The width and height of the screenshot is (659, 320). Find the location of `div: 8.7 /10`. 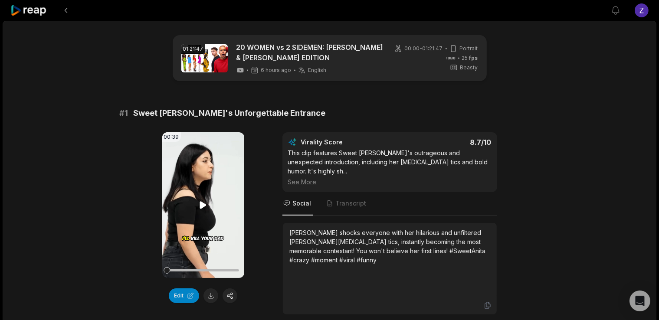

div: 8.7 /10 is located at coordinates (444, 142).